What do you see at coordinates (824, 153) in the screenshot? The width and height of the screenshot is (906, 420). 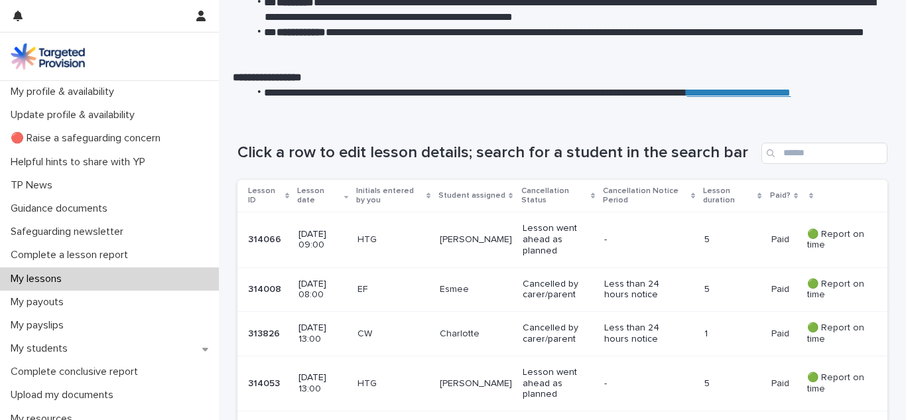 I see `div: Search` at bounding box center [824, 153].